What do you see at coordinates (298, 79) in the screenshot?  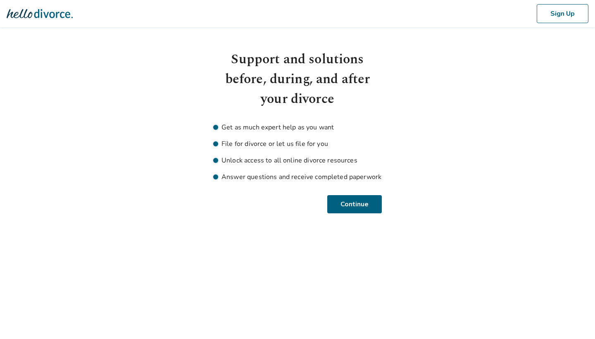 I see `h1: Support and solutions before, during, and after your divorce` at bounding box center [298, 79].